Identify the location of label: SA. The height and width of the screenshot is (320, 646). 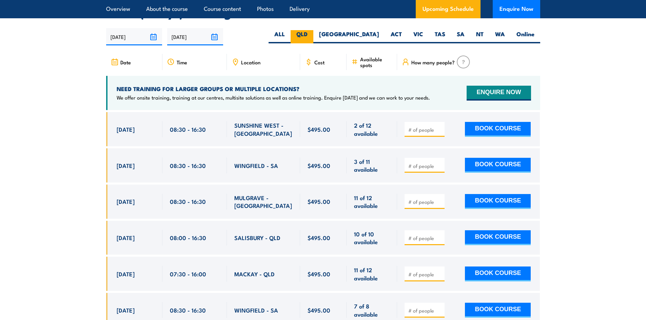
(460, 37).